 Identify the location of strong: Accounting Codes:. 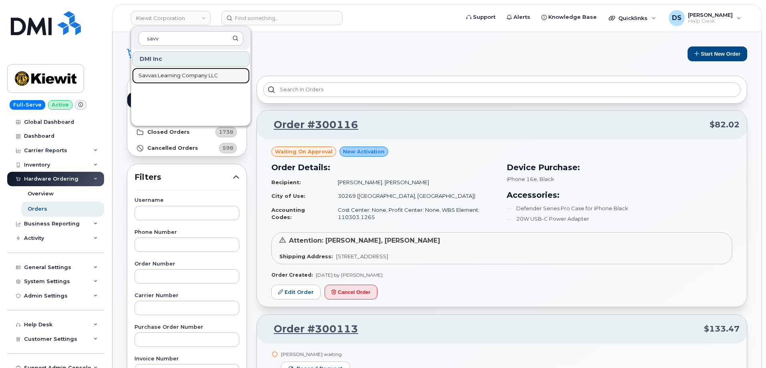
(288, 213).